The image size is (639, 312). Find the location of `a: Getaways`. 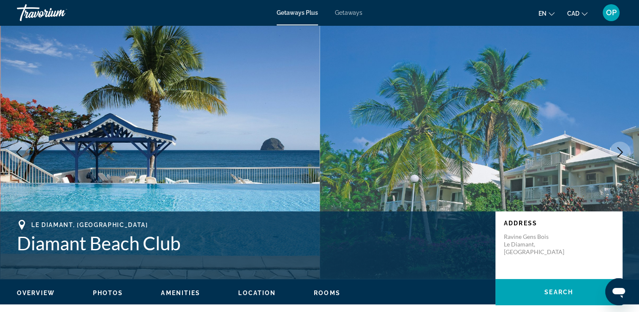

a: Getaways is located at coordinates (349, 13).